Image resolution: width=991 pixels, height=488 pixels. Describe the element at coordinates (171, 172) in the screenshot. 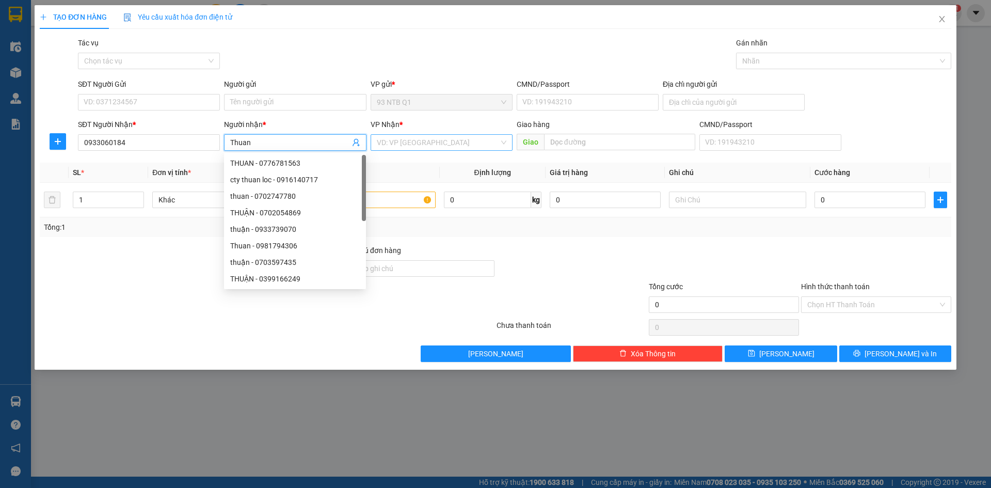

I see `span: Đơn vị tính` at that location.